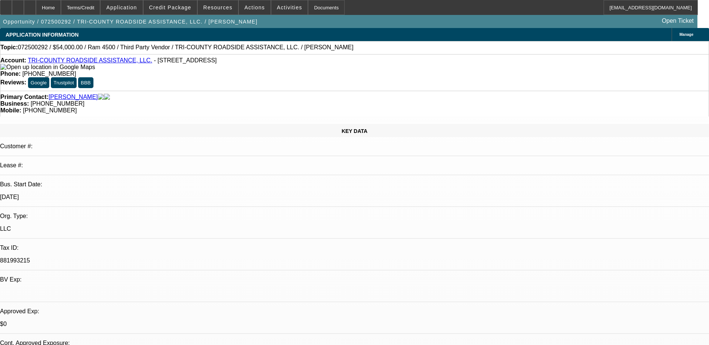  What do you see at coordinates (13, 82) in the screenshot?
I see `strong: Reviews:` at bounding box center [13, 82].